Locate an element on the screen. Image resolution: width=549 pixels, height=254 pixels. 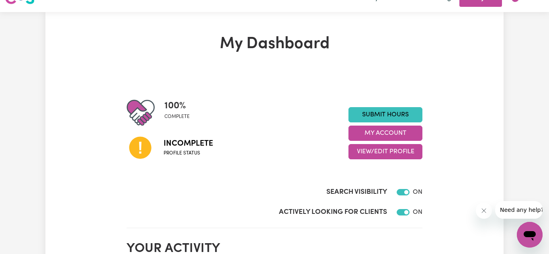
button: View/Edit Profile is located at coordinates (385, 152).